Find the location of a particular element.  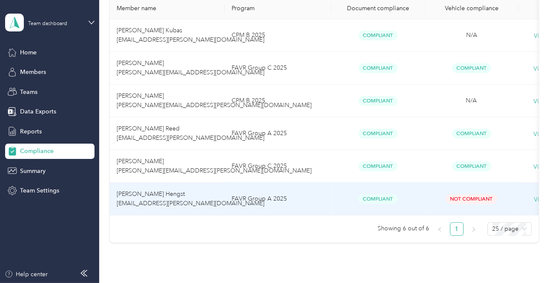

div: Page Size is located at coordinates (509, 229).